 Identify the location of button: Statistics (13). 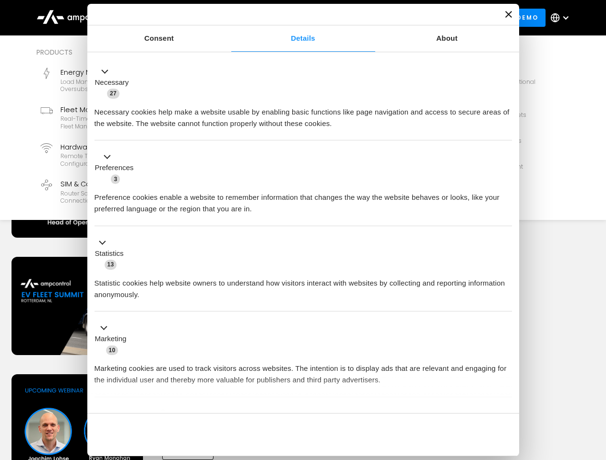
(112, 254).